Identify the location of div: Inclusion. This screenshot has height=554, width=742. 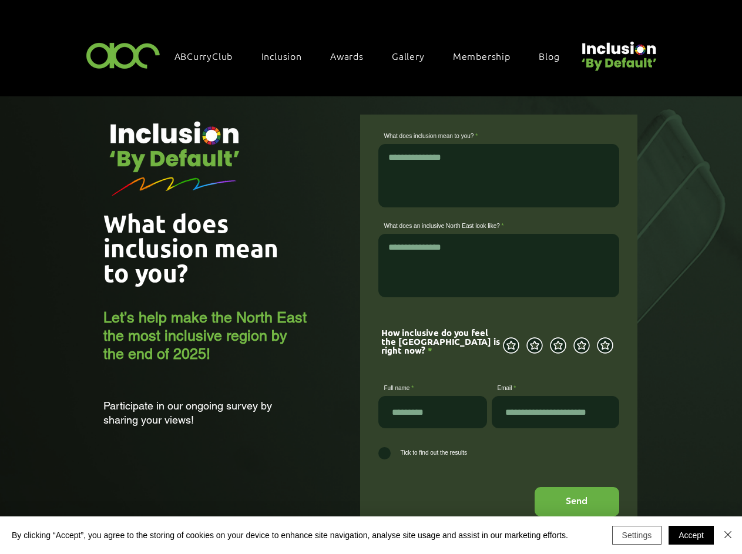
(287, 56).